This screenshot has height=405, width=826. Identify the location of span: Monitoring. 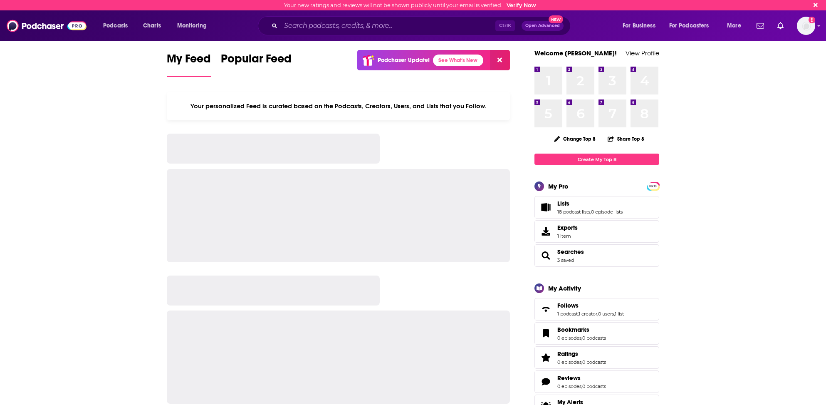
(192, 26).